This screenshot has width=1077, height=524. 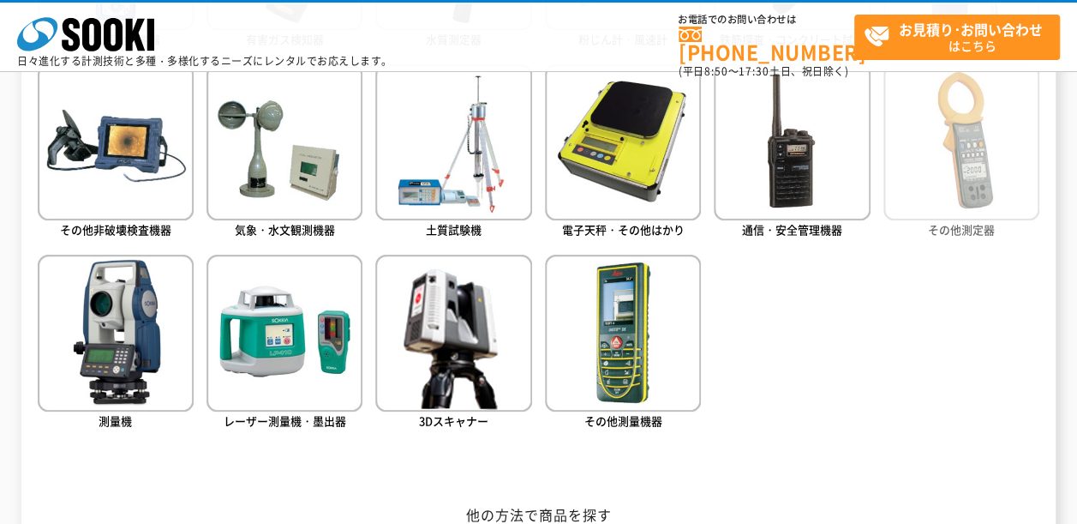 I want to click on a: 通信・安全管理機器, so click(x=792, y=153).